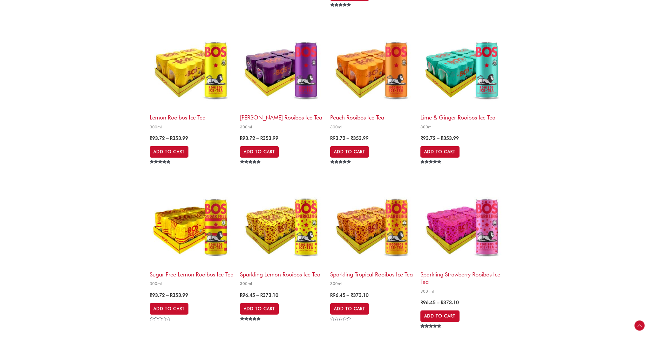 The width and height of the screenshot is (654, 340). What do you see at coordinates (192, 116) in the screenshot?
I see `h2: Lemon Rooibos Ice Tea` at bounding box center [192, 116].